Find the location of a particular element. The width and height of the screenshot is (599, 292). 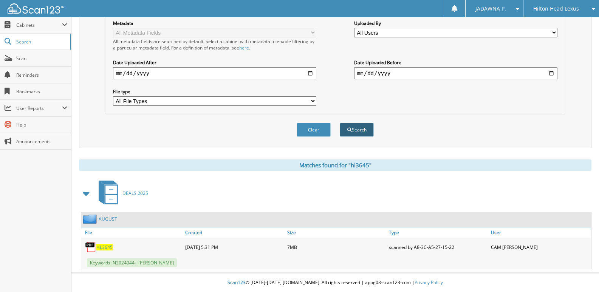

span: Hilton Head Lexus is located at coordinates (556, 9).